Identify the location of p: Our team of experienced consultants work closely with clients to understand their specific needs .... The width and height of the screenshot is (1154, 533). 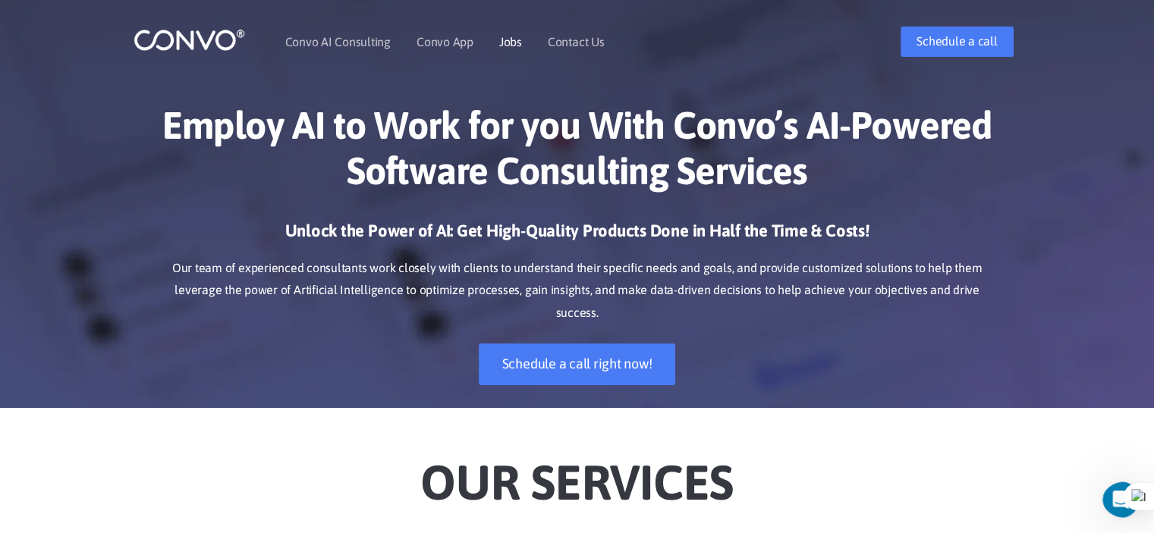
(577, 291).